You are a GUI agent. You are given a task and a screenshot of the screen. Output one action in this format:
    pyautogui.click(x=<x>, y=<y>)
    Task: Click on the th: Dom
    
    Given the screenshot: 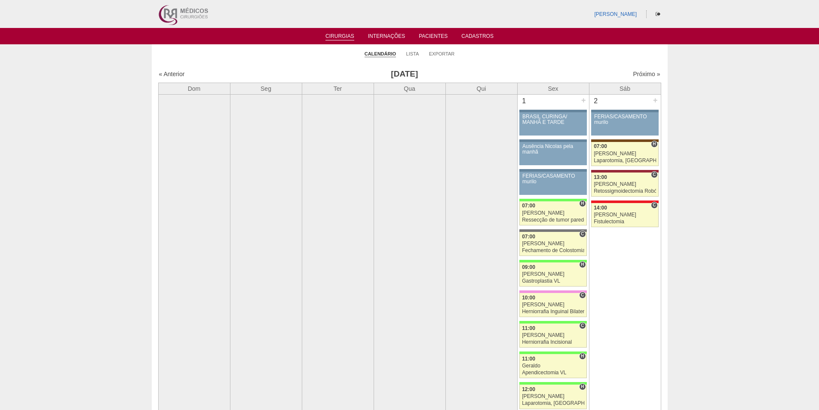 What is the action you would take?
    pyautogui.click(x=194, y=88)
    